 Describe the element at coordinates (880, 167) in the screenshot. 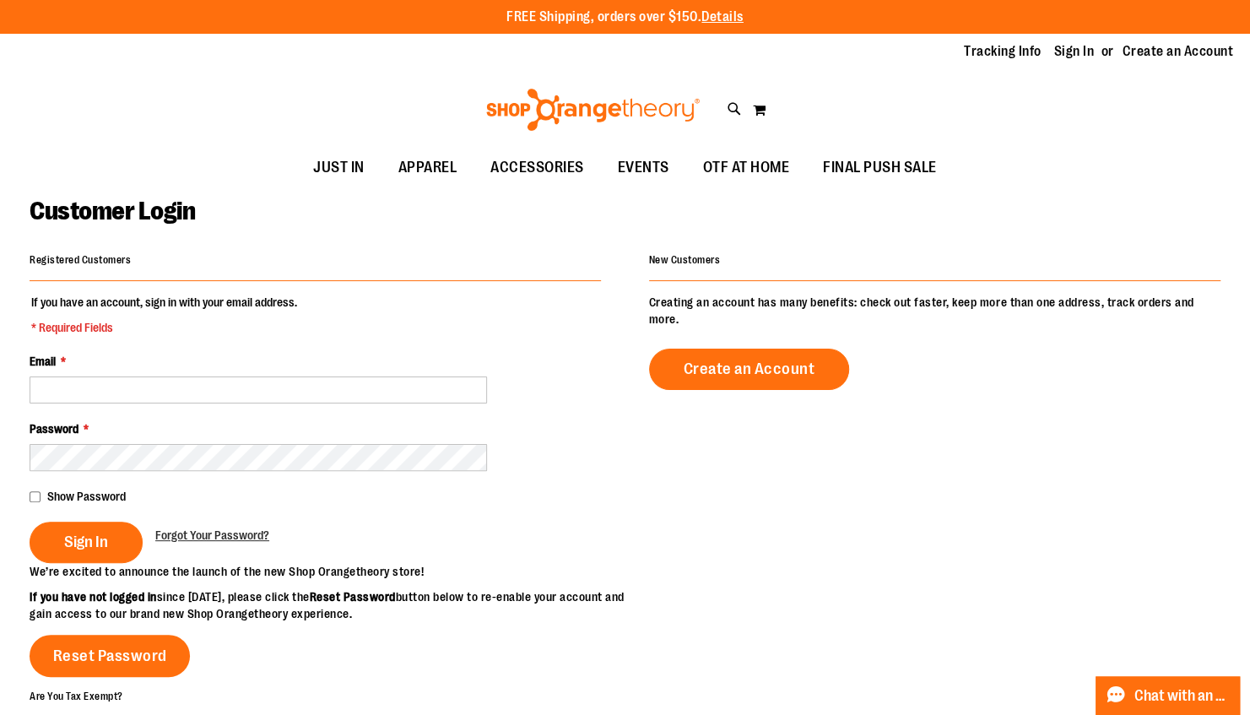

I see `span: FINAL PUSH SALE` at that location.